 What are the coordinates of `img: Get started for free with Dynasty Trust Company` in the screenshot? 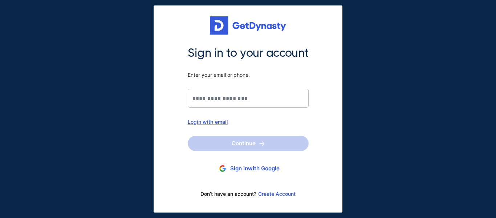 It's located at (248, 25).